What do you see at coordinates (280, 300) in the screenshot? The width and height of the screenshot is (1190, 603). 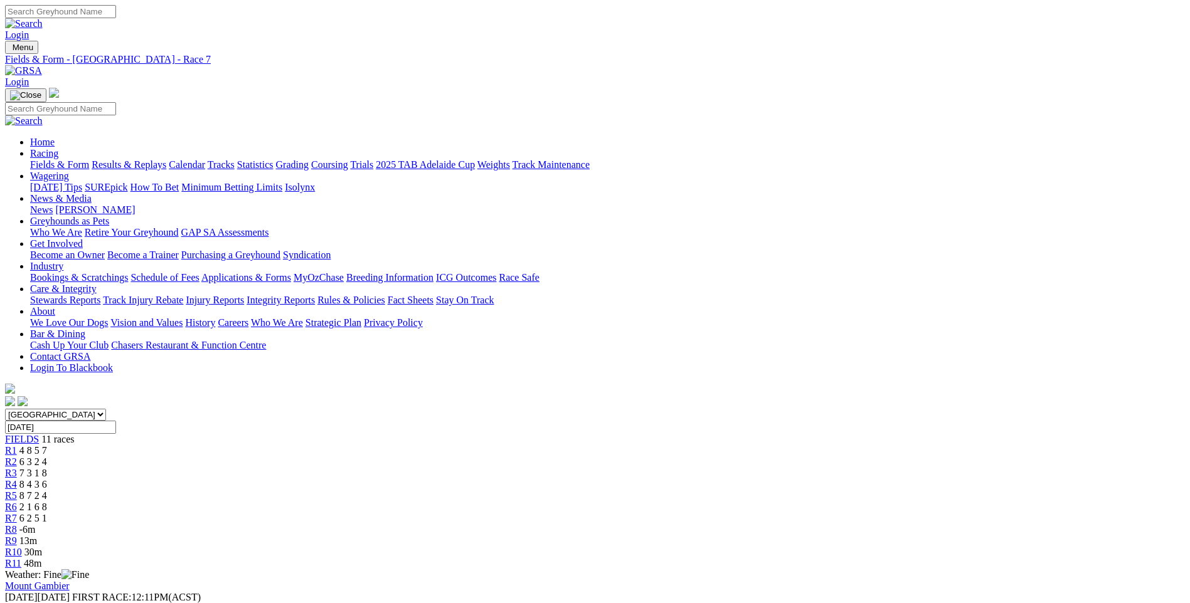 I see `a: Integrity Reports` at bounding box center [280, 300].